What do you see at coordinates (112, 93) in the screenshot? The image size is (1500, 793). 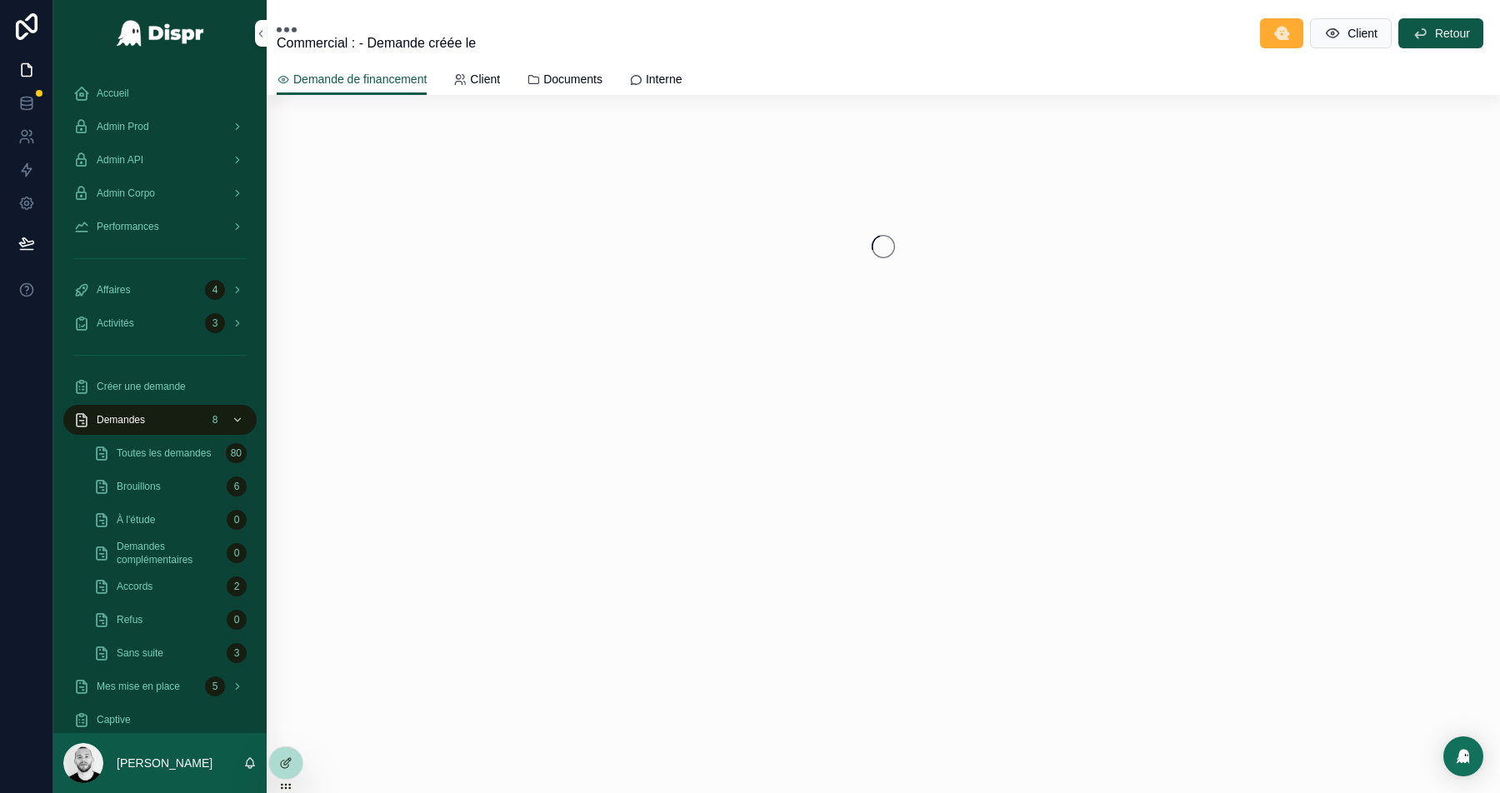 I see `span: Accueil` at bounding box center [112, 93].